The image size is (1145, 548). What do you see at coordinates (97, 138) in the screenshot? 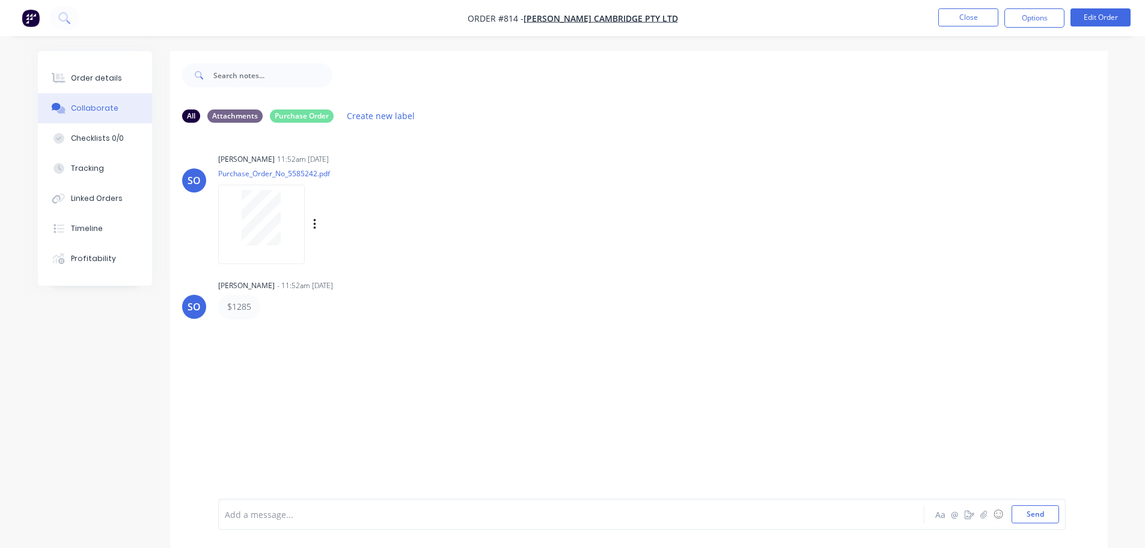
I see `div: Checklists 0/0` at bounding box center [97, 138].